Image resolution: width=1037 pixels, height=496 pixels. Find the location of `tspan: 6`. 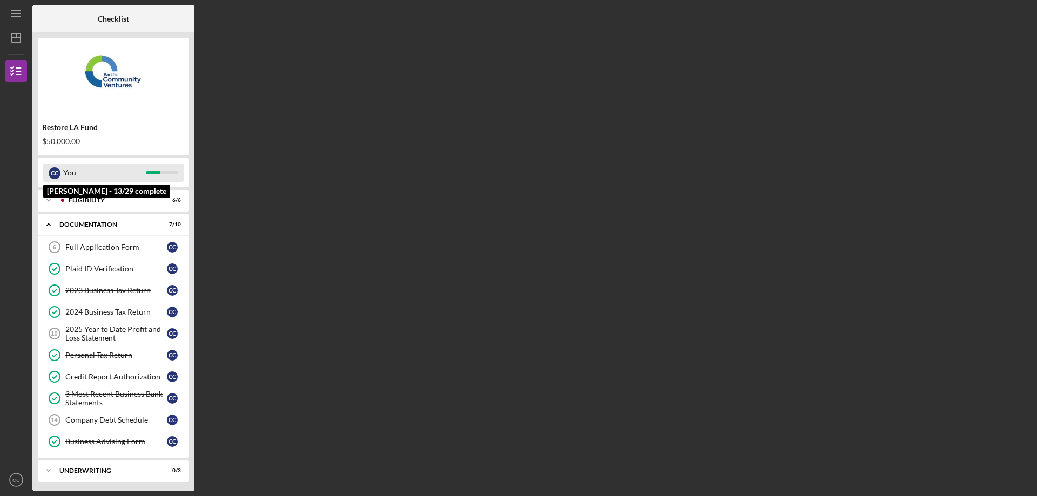

tspan: 6 is located at coordinates (55, 247).